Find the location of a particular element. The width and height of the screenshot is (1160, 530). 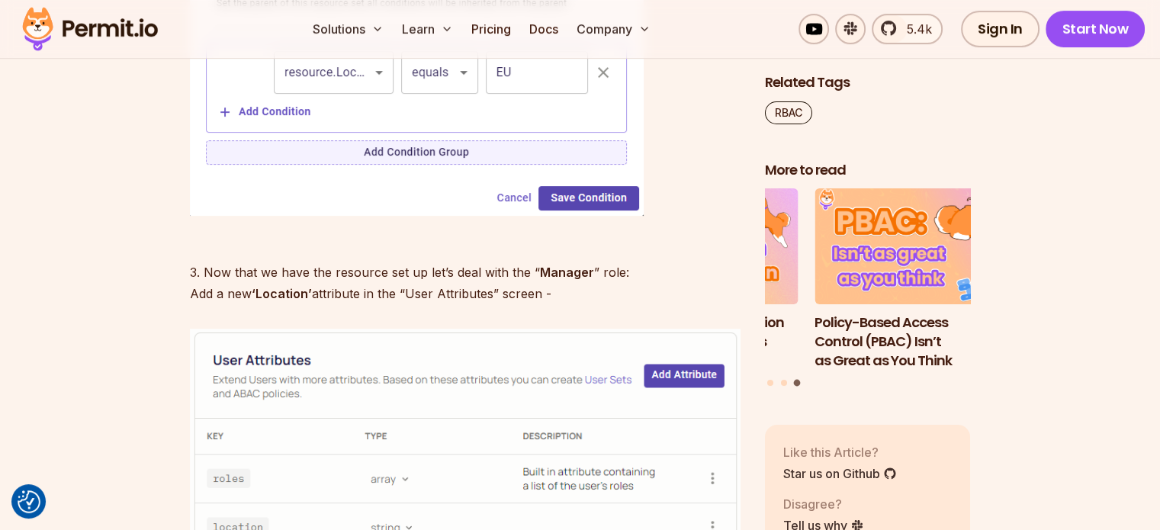

p: 3. Now that we have the resource set up let’s deal with the “ ” role: Add a new attribute in the ... is located at coordinates (465, 272).